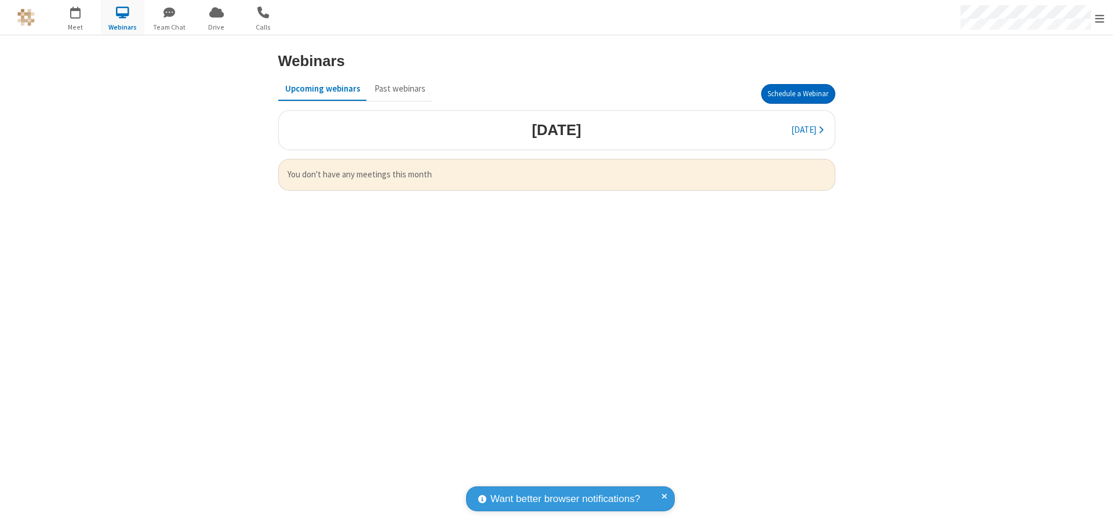 The height and width of the screenshot is (531, 1113). What do you see at coordinates (556, 174) in the screenshot?
I see `span: You don't have any meetings this month` at bounding box center [556, 174].